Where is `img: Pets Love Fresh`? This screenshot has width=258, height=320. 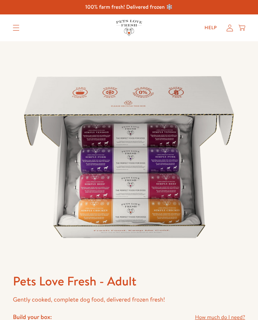
img: Pets Love Fresh is located at coordinates (129, 28).